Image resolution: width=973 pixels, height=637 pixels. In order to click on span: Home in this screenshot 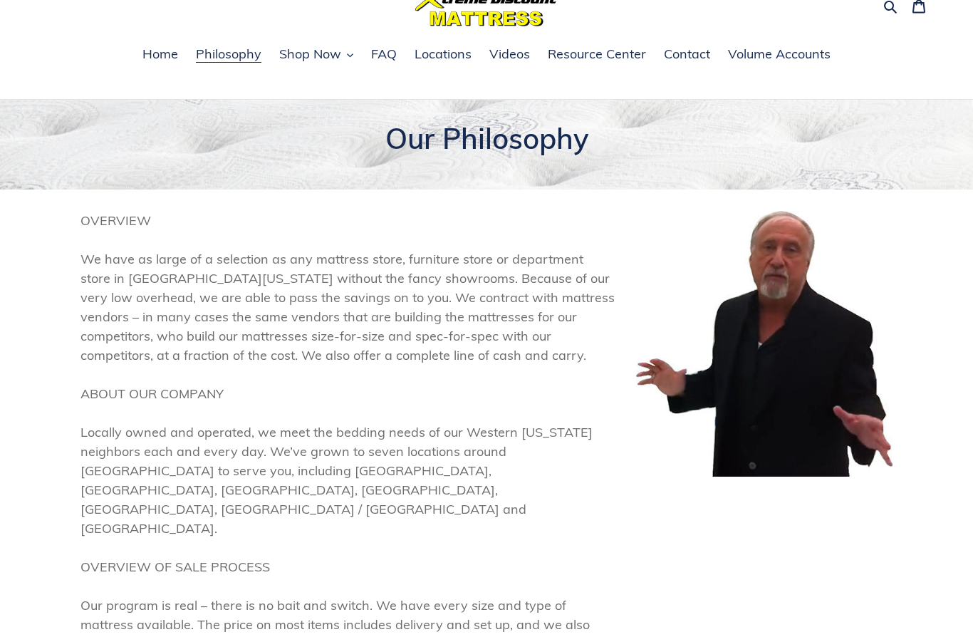, I will do `click(160, 54)`.